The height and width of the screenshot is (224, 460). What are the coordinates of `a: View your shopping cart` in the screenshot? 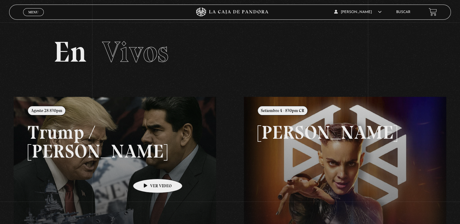 It's located at (433, 12).